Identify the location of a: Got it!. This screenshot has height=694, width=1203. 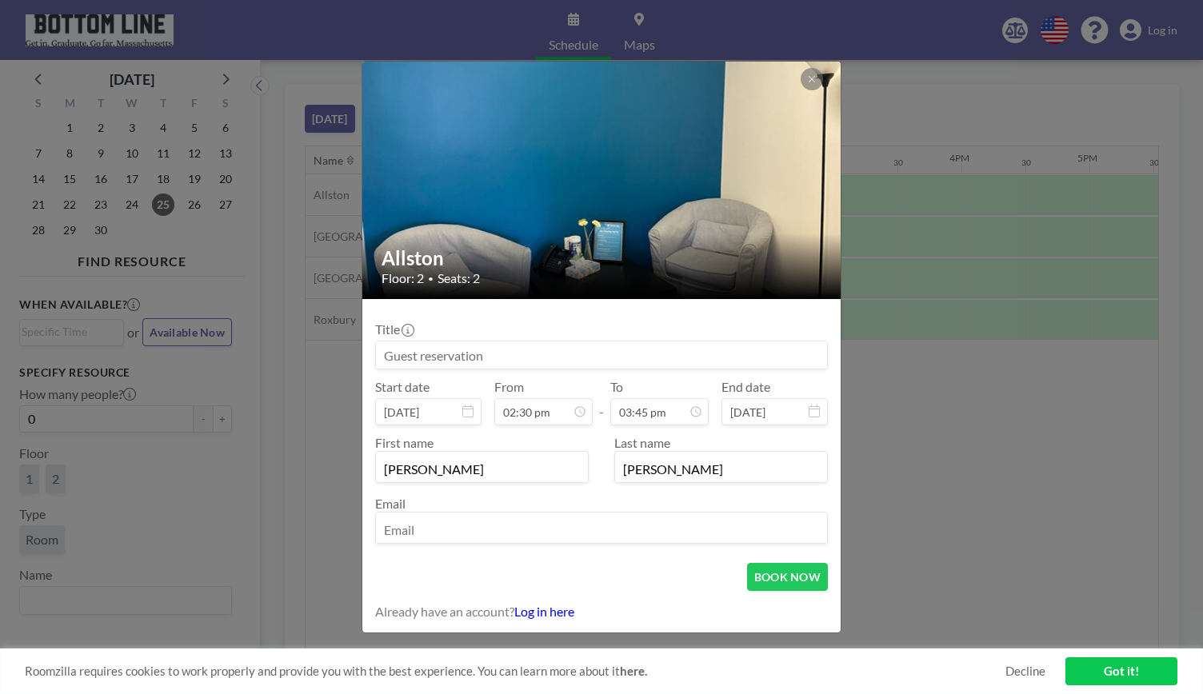
(1122, 671).